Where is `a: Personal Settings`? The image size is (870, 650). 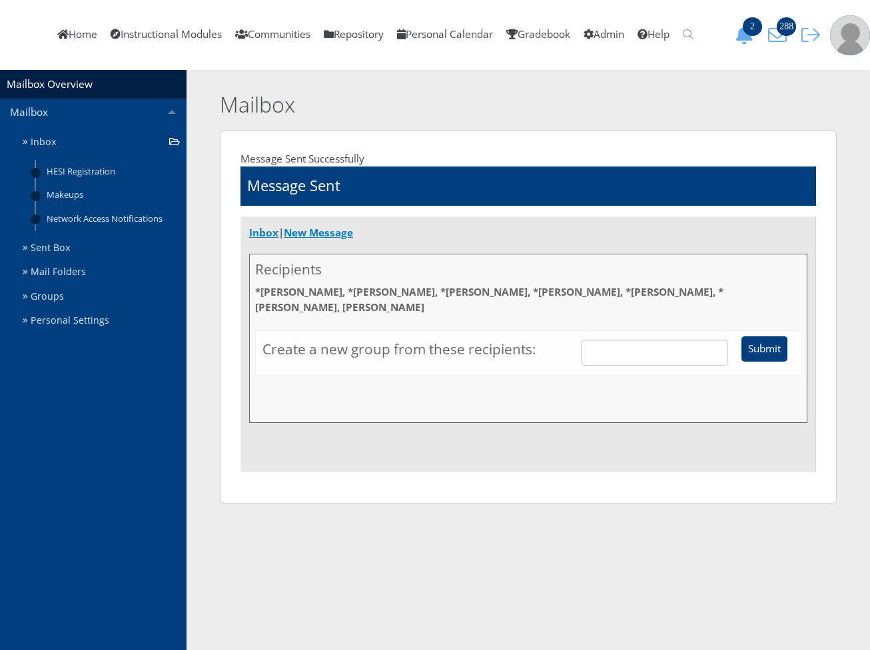 a: Personal Settings is located at coordinates (102, 320).